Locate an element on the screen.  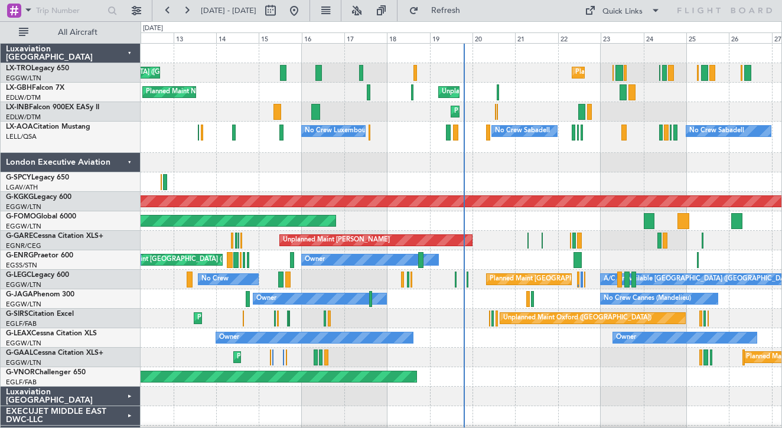
span: G-KGKG is located at coordinates (19, 197).